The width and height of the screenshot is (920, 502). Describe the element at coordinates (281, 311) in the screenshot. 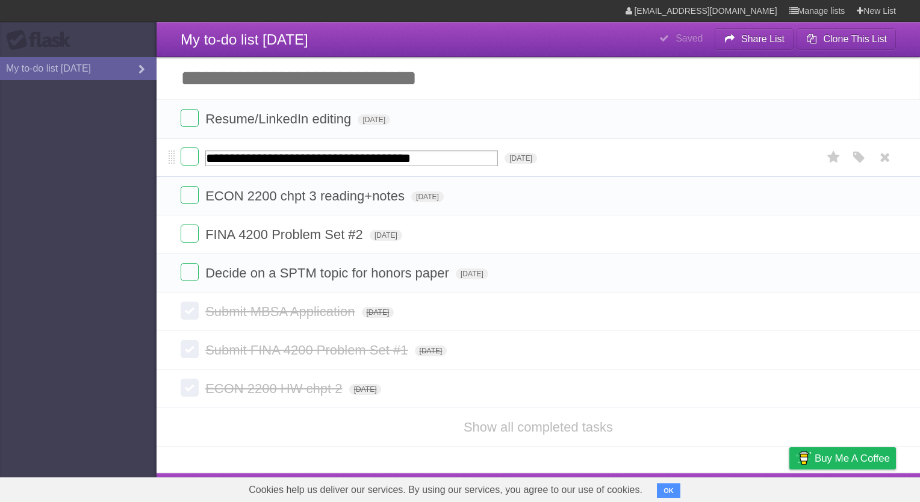

I see `span: Submit MBSA Application` at that location.